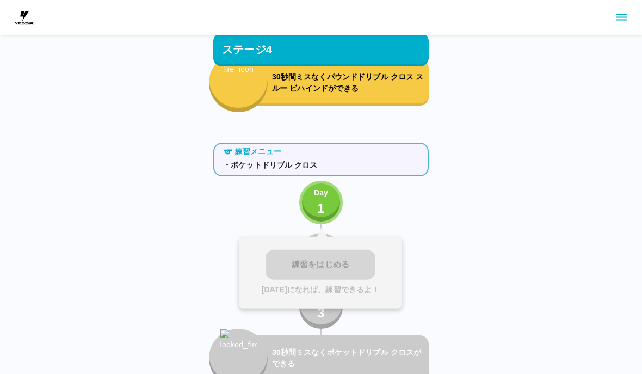 Image resolution: width=642 pixels, height=374 pixels. What do you see at coordinates (321, 208) in the screenshot?
I see `p: 1` at bounding box center [321, 208].